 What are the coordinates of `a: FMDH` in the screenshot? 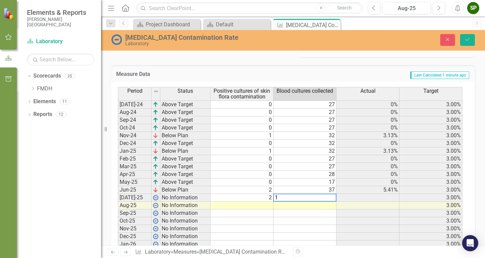 It's located at (69, 89).